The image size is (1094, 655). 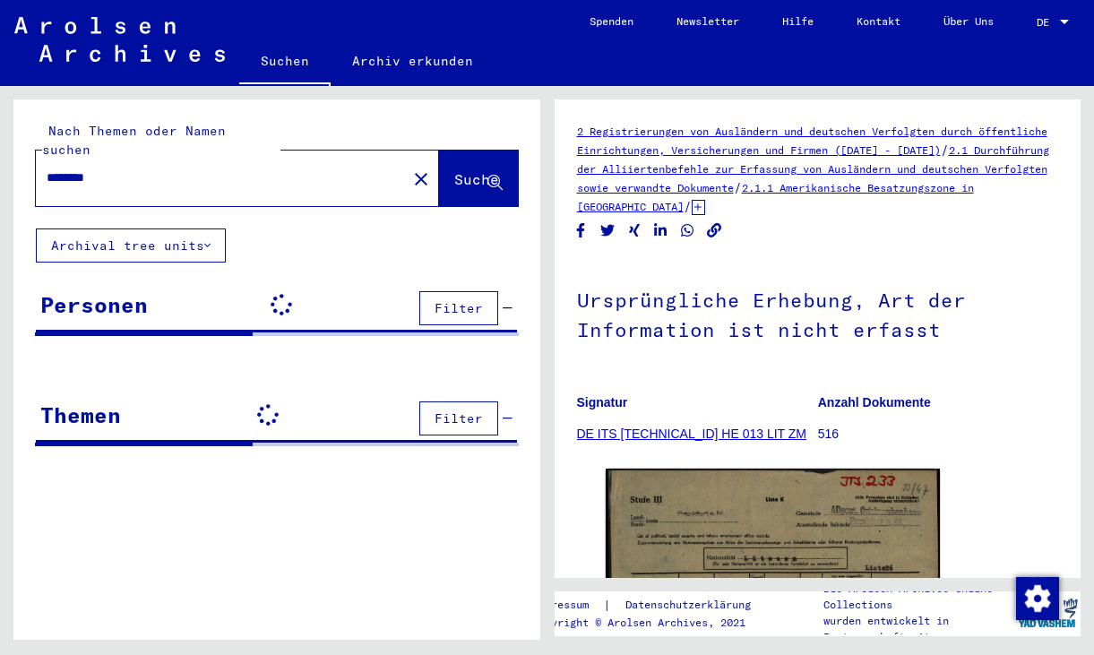 What do you see at coordinates (938, 434) in the screenshot?
I see `p: 516` at bounding box center [938, 434].